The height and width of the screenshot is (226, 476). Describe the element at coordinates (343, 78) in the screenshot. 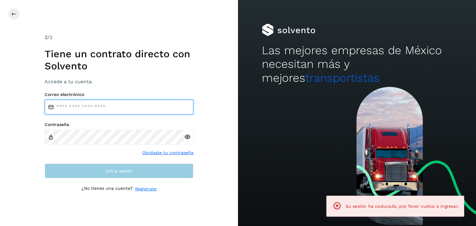

I see `span: transportistas` at that location.